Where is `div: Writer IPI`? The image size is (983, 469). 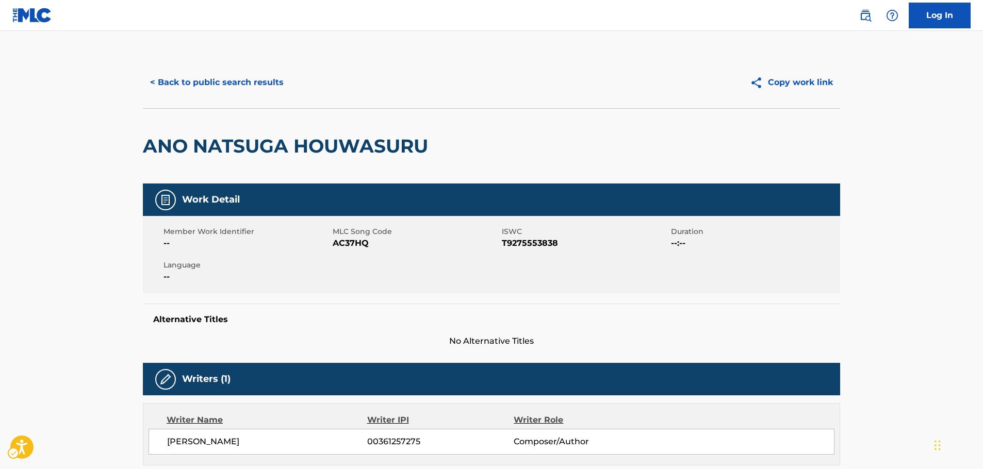 div: Writer IPI is located at coordinates (440, 420).